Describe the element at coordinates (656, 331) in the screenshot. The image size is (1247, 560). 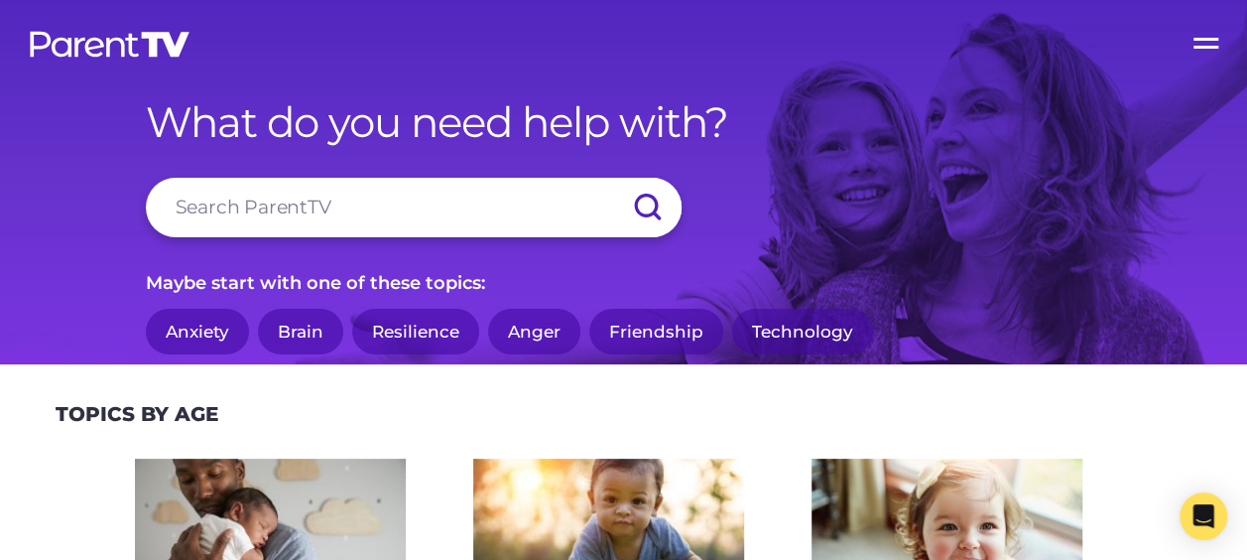
I see `a: Friendship` at that location.